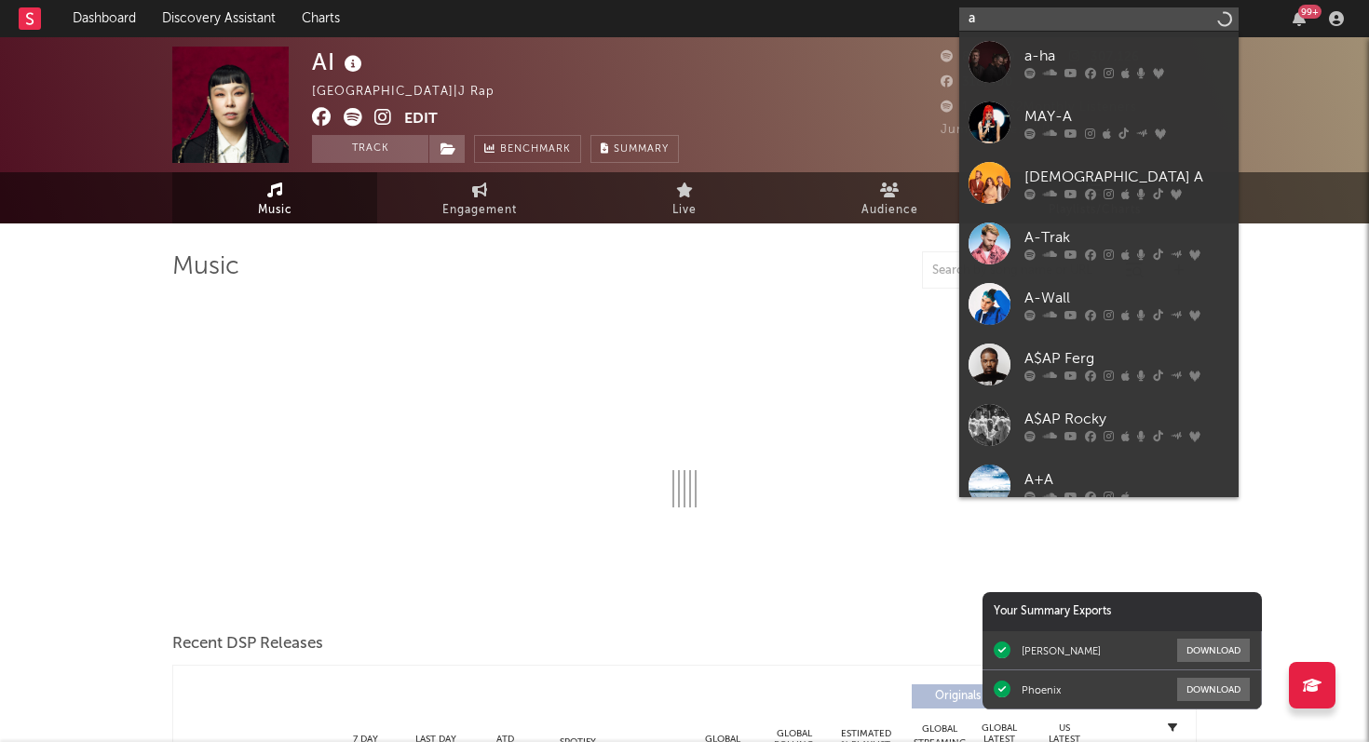 This screenshot has width=1369, height=742. I want to click on div: Your Summary Exports, so click(1122, 612).